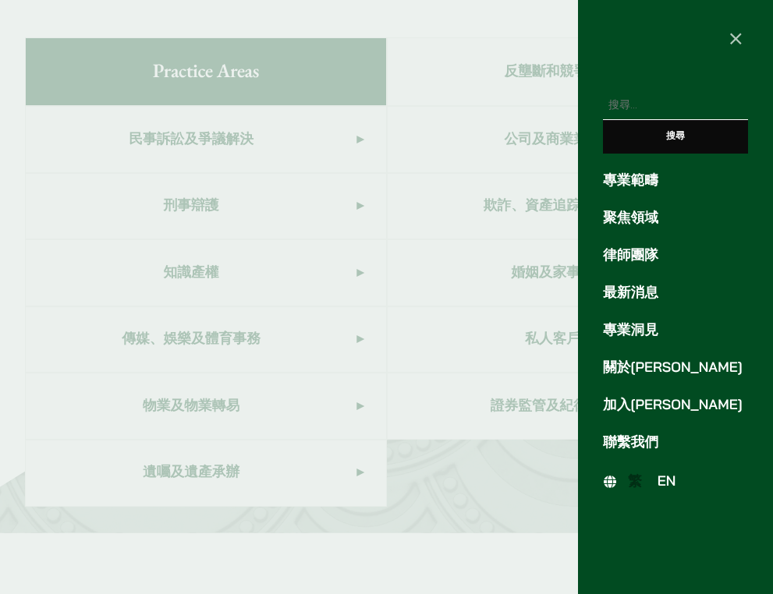 The image size is (773, 594). Describe the element at coordinates (675, 105) in the screenshot. I see `input: 搜尋關鍵字:` at that location.